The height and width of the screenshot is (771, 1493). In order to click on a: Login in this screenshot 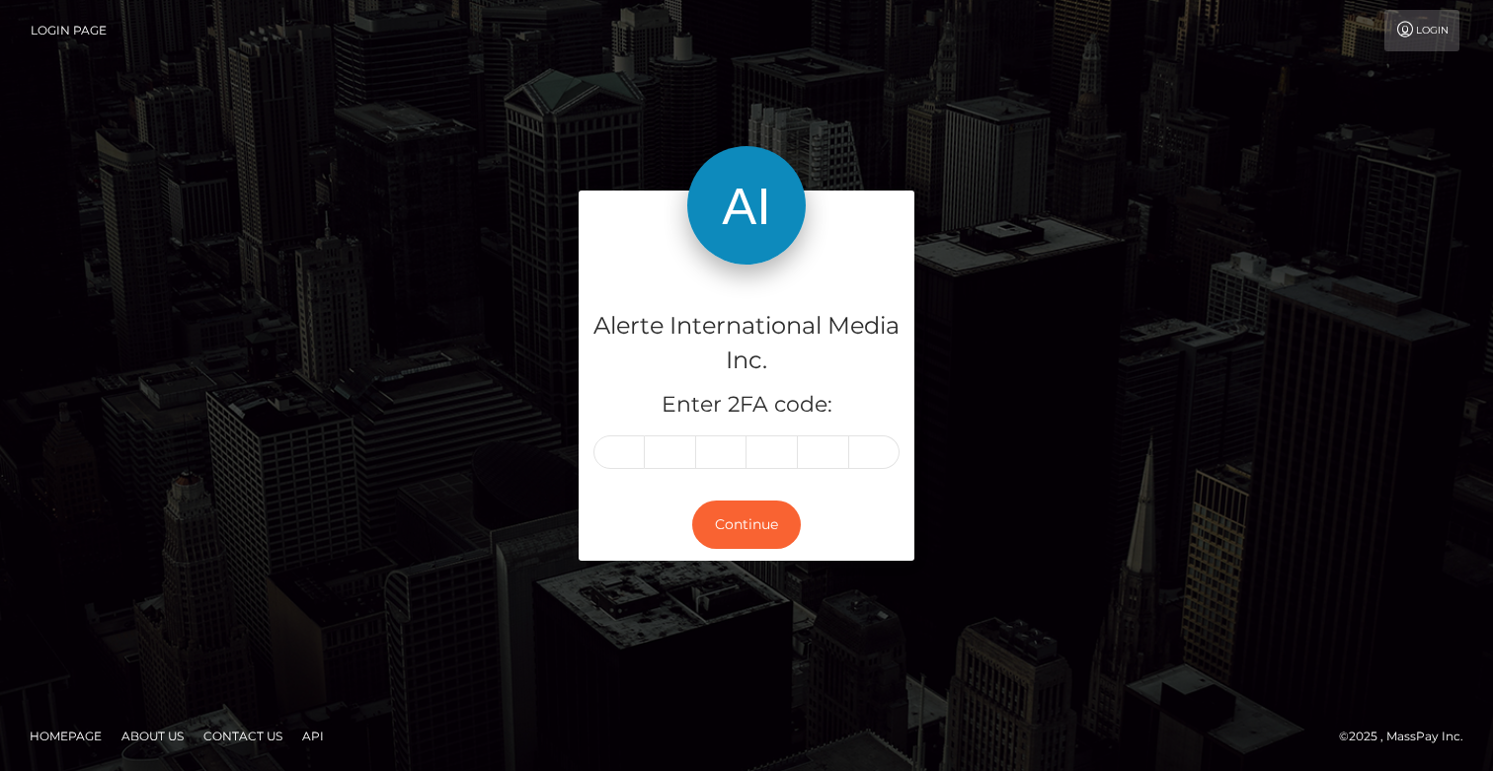, I will do `click(1422, 31)`.